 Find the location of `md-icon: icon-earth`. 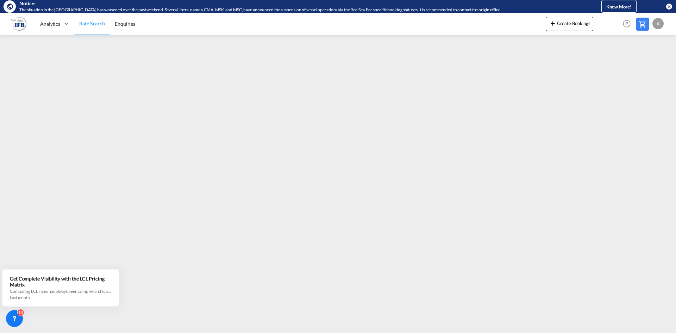

md-icon: icon-earth is located at coordinates (10, 6).